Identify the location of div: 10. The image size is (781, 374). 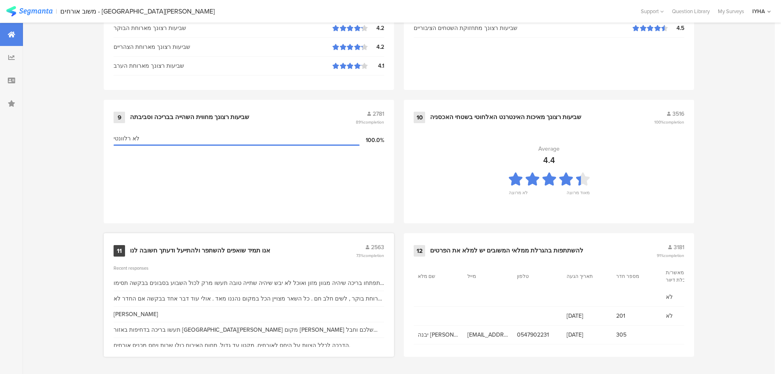
(420, 117).